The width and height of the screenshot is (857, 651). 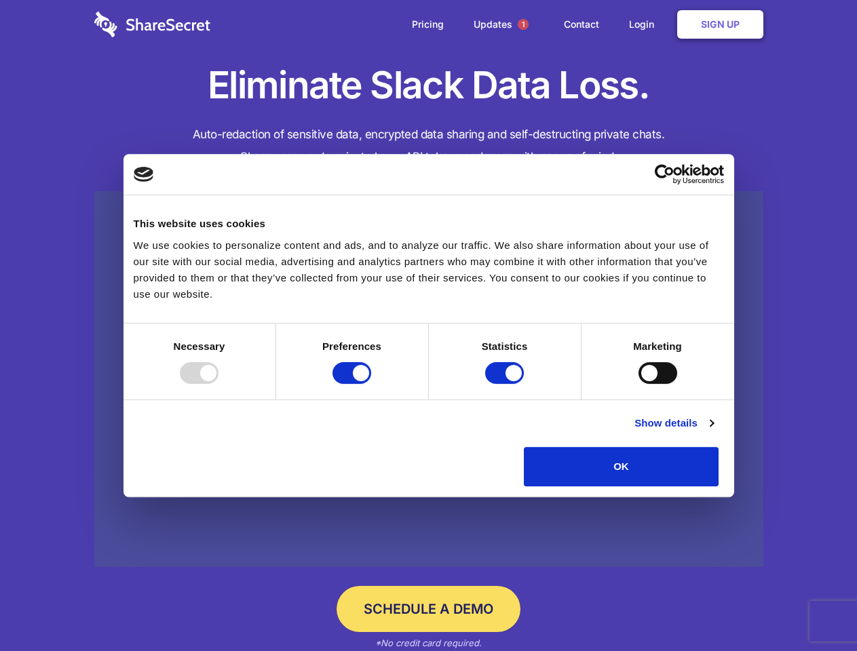 I want to click on img: logo-wordmark-white-trans-d4663122ce5f474addd5e946df7df03e33cb6a1c49d2221995e7729f52c070b2.svg, so click(x=152, y=24).